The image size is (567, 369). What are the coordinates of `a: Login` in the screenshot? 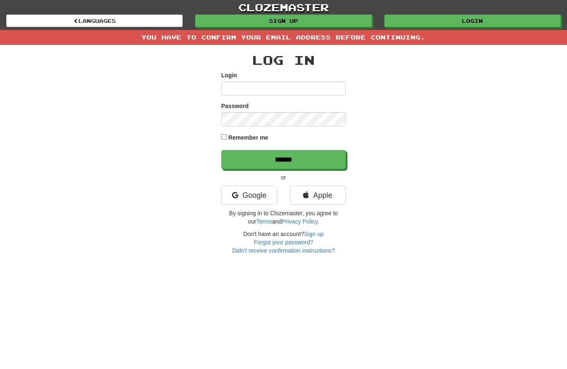 It's located at (472, 21).